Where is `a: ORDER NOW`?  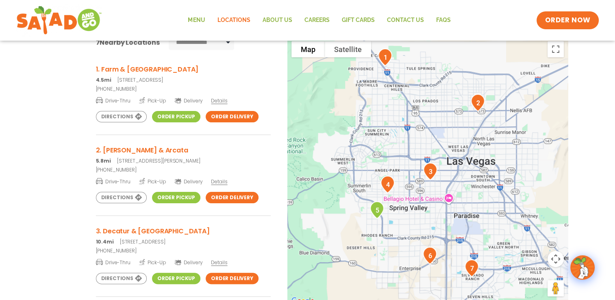 a: ORDER NOW is located at coordinates (567, 20).